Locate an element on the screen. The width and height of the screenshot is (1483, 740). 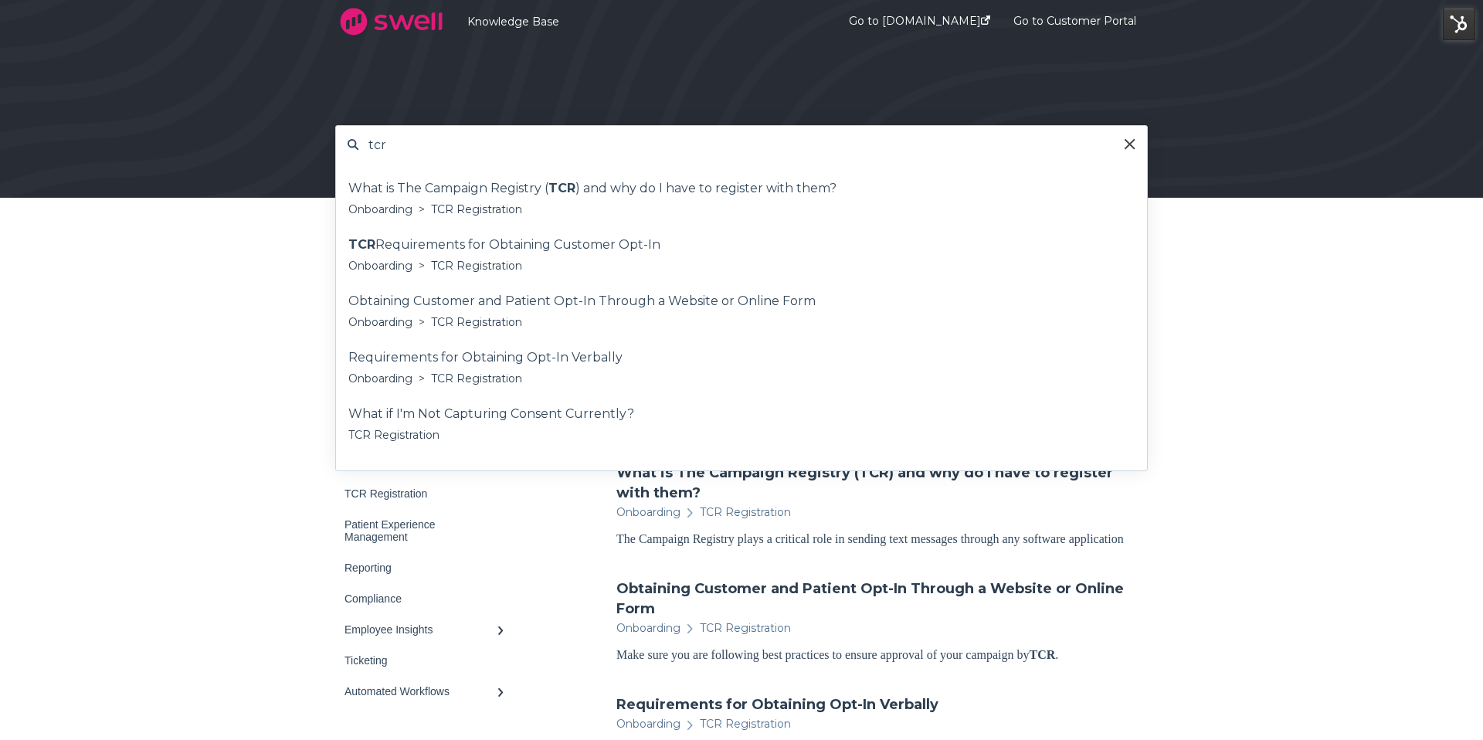
input: Search for answers is located at coordinates (742, 144).